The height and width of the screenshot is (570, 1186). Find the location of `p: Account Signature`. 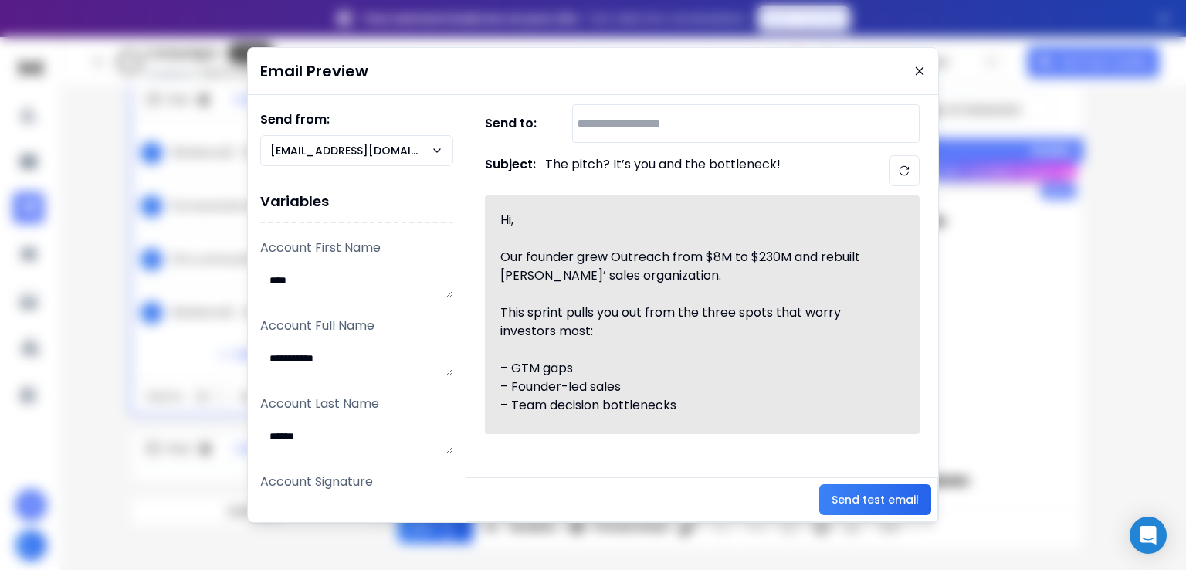

p: Account Signature is located at coordinates (357, 482).